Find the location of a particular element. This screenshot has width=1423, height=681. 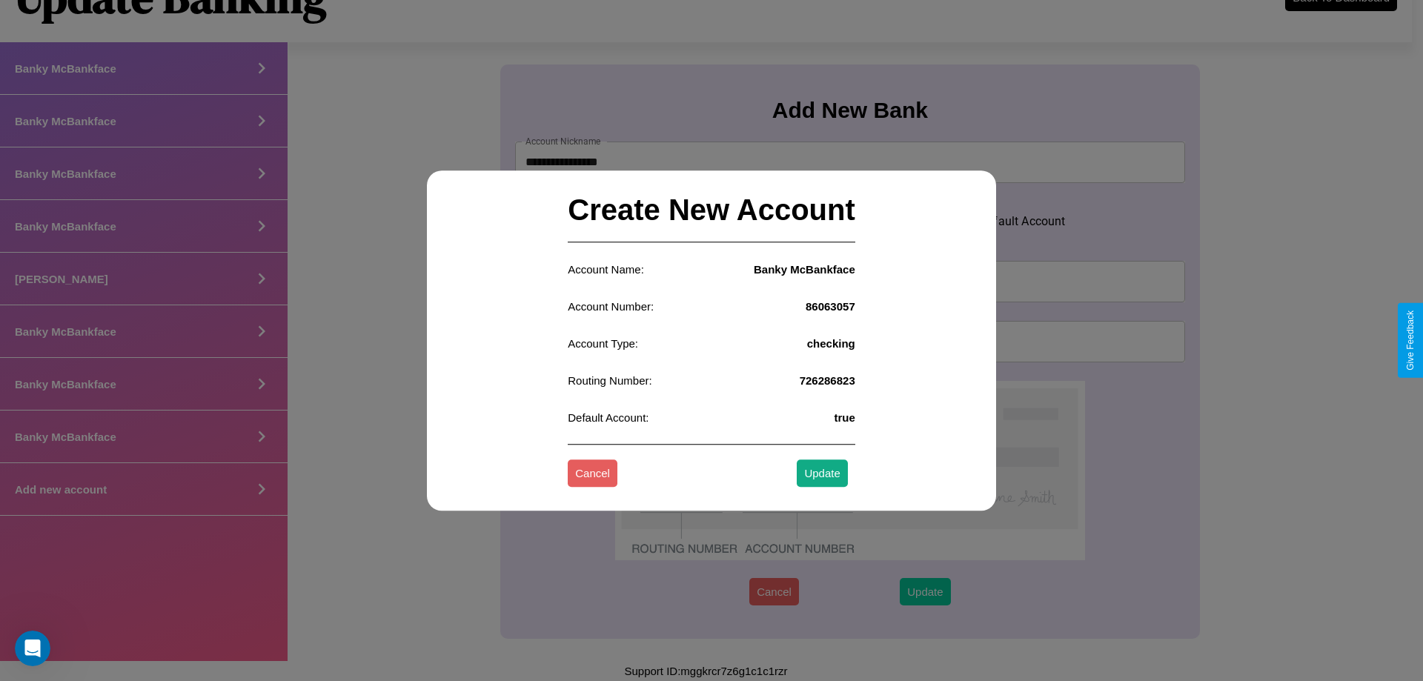

p: Account Number: is located at coordinates (611, 306).